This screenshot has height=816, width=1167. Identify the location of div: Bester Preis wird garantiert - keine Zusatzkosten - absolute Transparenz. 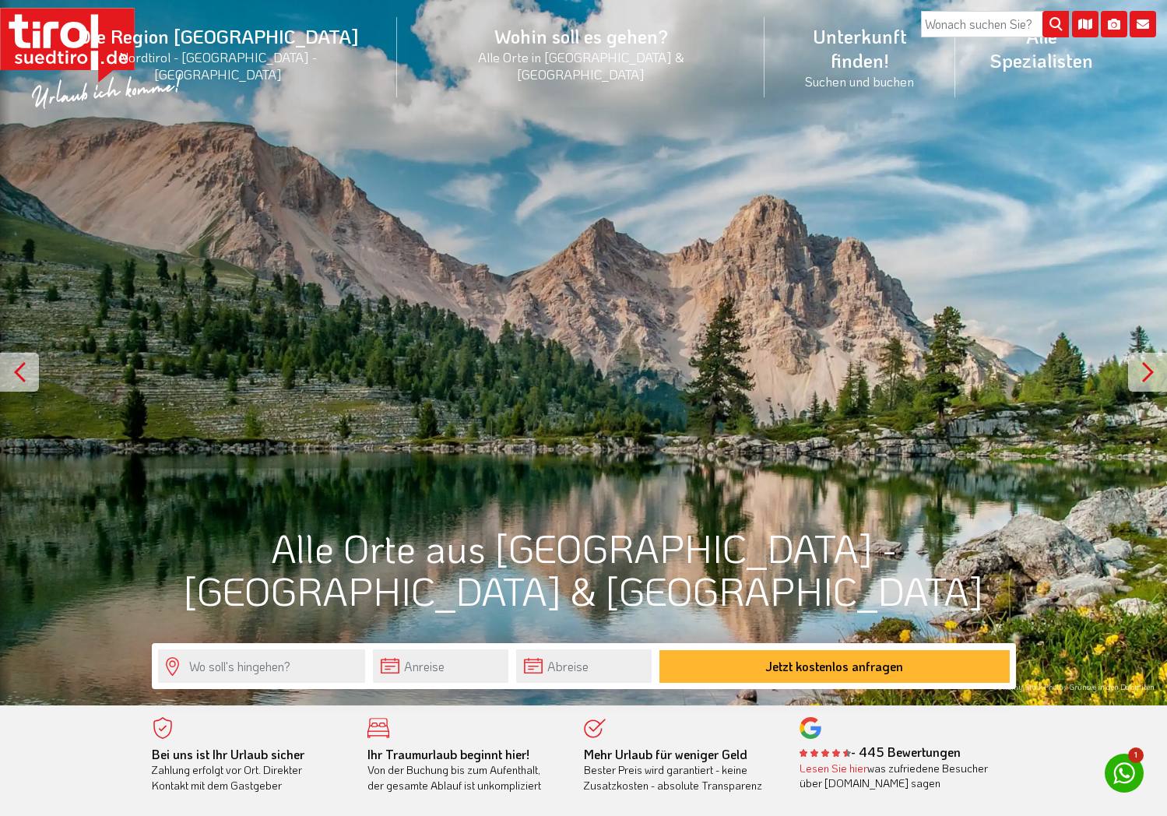
(681, 770).